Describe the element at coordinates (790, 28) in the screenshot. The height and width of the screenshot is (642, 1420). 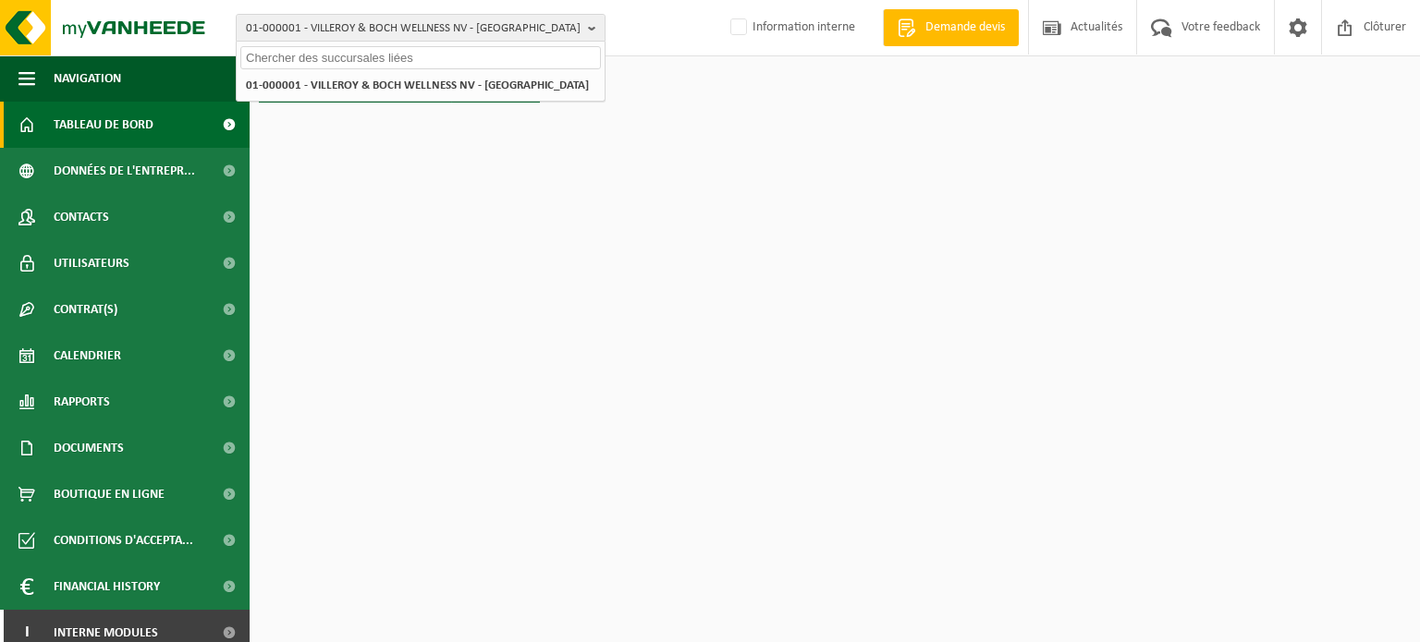
I see `label: Information interne` at that location.